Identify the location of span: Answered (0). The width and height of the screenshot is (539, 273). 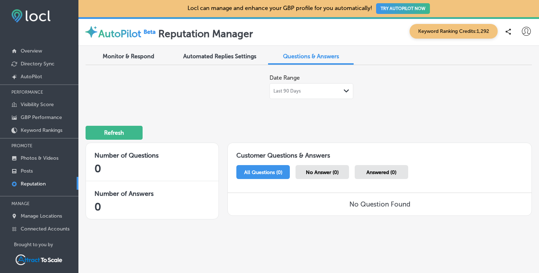
(382, 172).